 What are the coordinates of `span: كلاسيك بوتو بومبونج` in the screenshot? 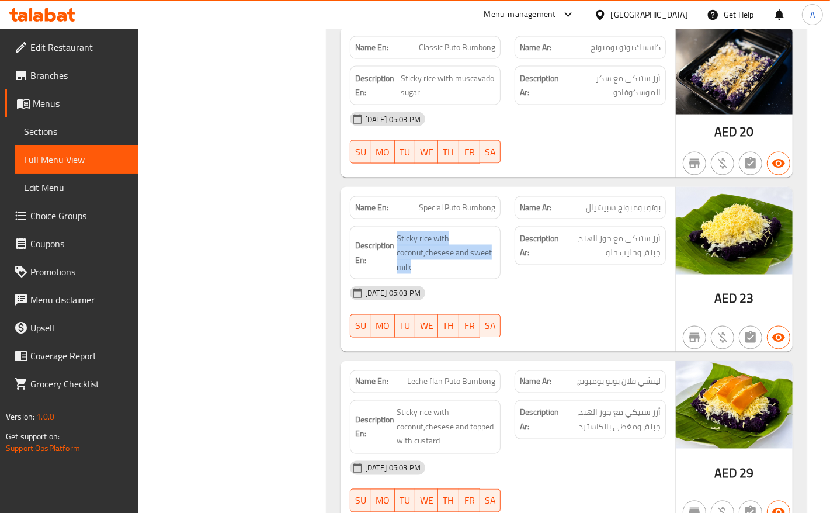 It's located at (625, 47).